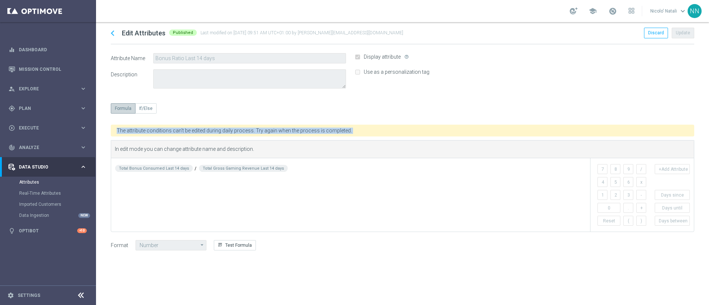 The width and height of the screenshot is (709, 305). Describe the element at coordinates (695, 11) in the screenshot. I see `div: NN` at that location.